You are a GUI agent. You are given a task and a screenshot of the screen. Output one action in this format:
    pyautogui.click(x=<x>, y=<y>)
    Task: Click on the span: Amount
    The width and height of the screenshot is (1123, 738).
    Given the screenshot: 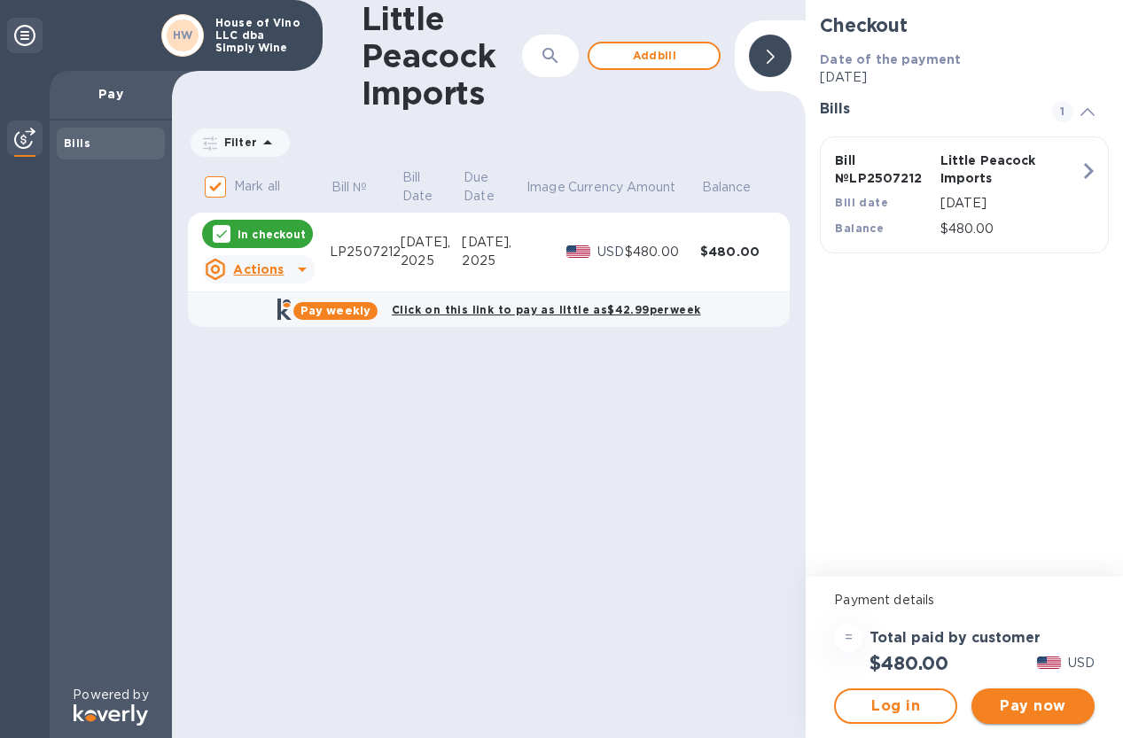 What is the action you would take?
    pyautogui.click(x=663, y=187)
    